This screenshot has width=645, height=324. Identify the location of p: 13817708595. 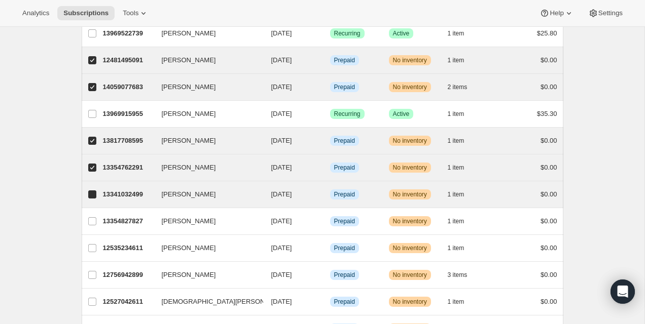
(128, 141).